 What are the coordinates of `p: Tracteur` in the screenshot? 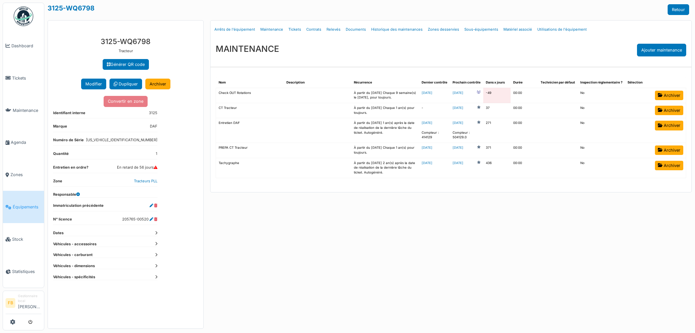 It's located at (125, 51).